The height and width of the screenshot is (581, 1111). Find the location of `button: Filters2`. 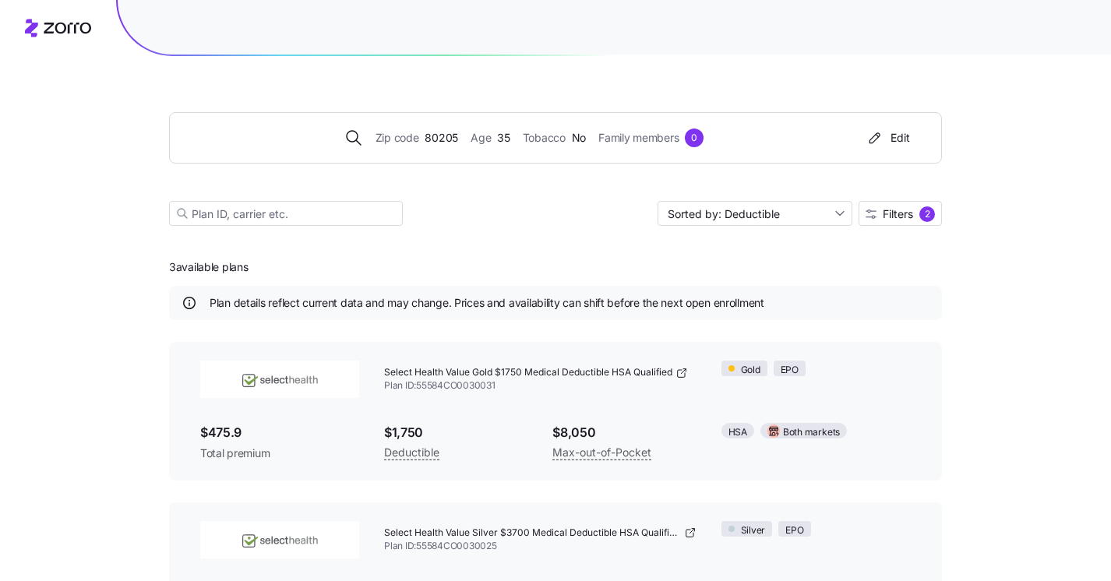

button: Filters2 is located at coordinates (900, 214).